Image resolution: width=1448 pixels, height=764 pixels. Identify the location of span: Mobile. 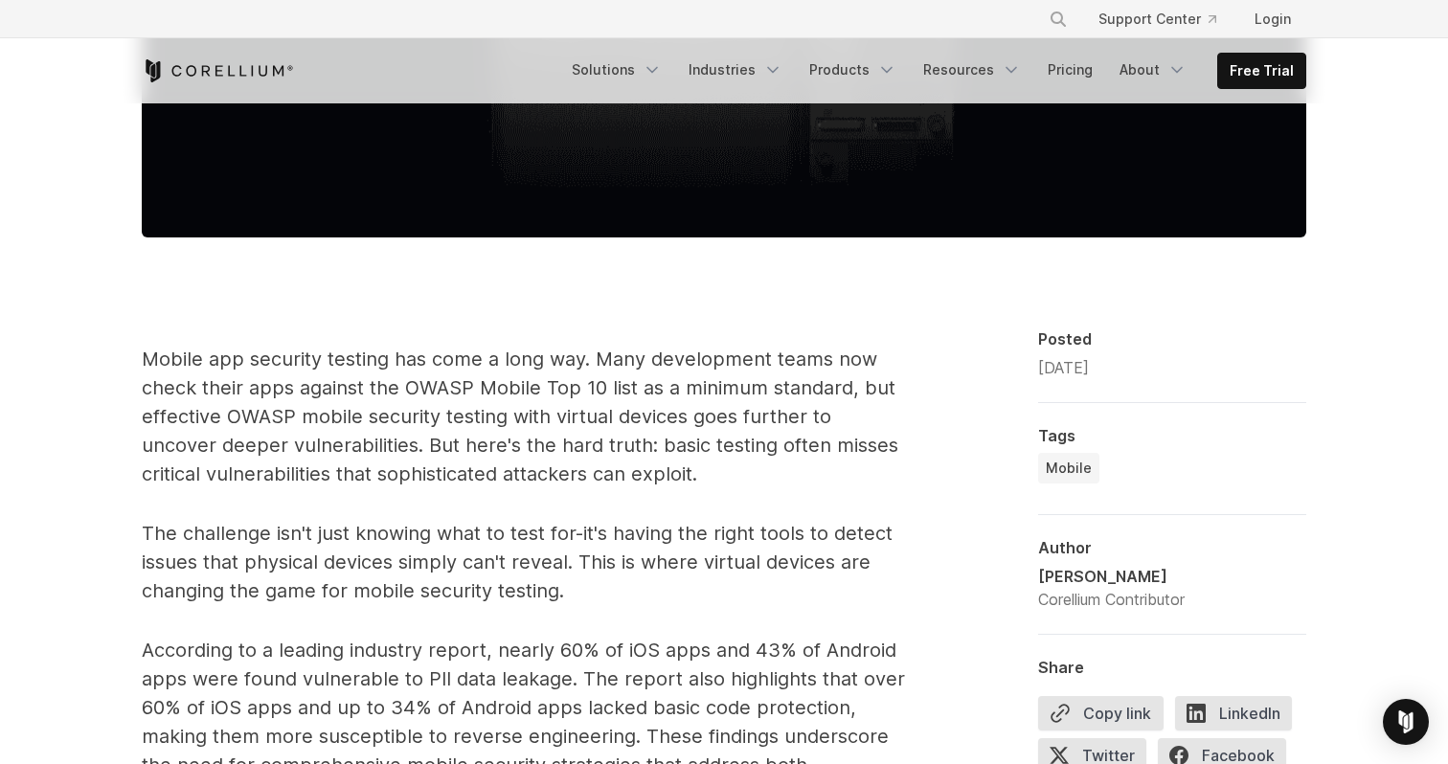
(1069, 468).